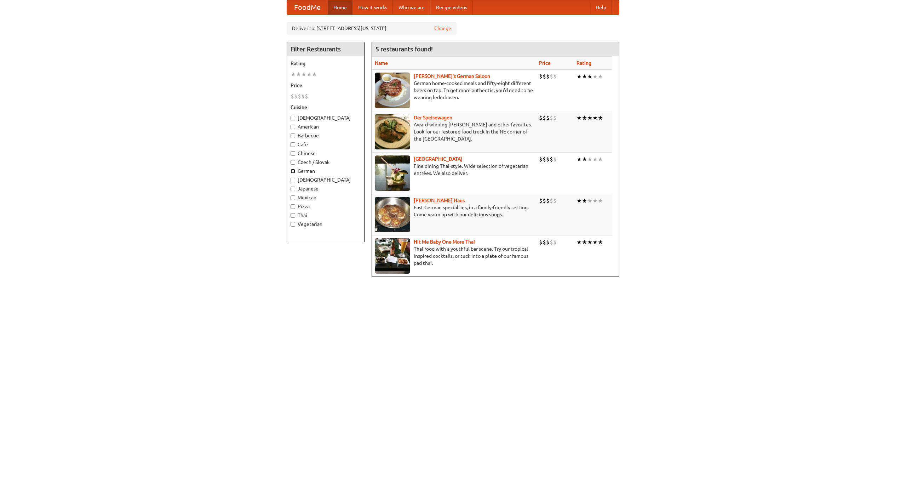 The height and width of the screenshot is (501, 906). Describe the element at coordinates (293, 162) in the screenshot. I see `input: Czech / Slovak` at that location.